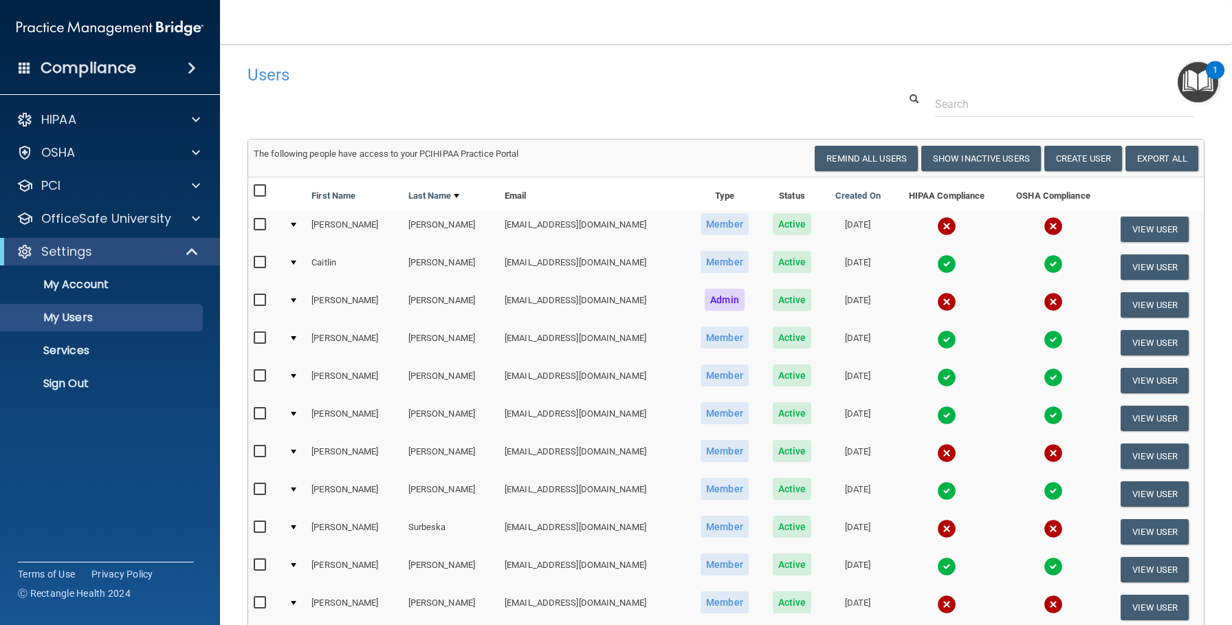 This screenshot has width=1232, height=625. Describe the element at coordinates (593, 194) in the screenshot. I see `th: Email` at that location.